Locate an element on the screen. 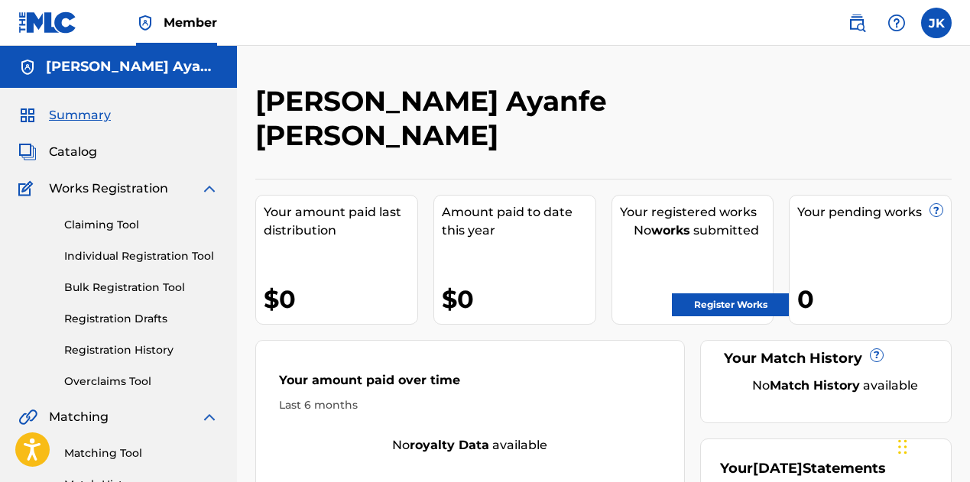 This screenshot has height=482, width=970. div: Your Match History is located at coordinates (826, 359).